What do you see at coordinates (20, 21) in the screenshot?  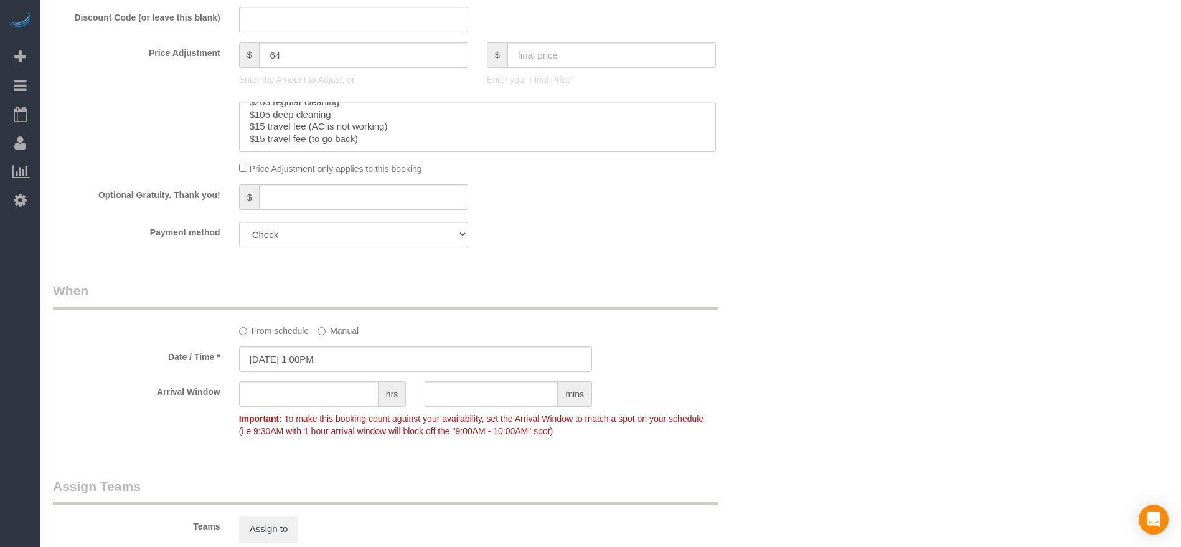 I see `img: Automaid Logo` at bounding box center [20, 21].